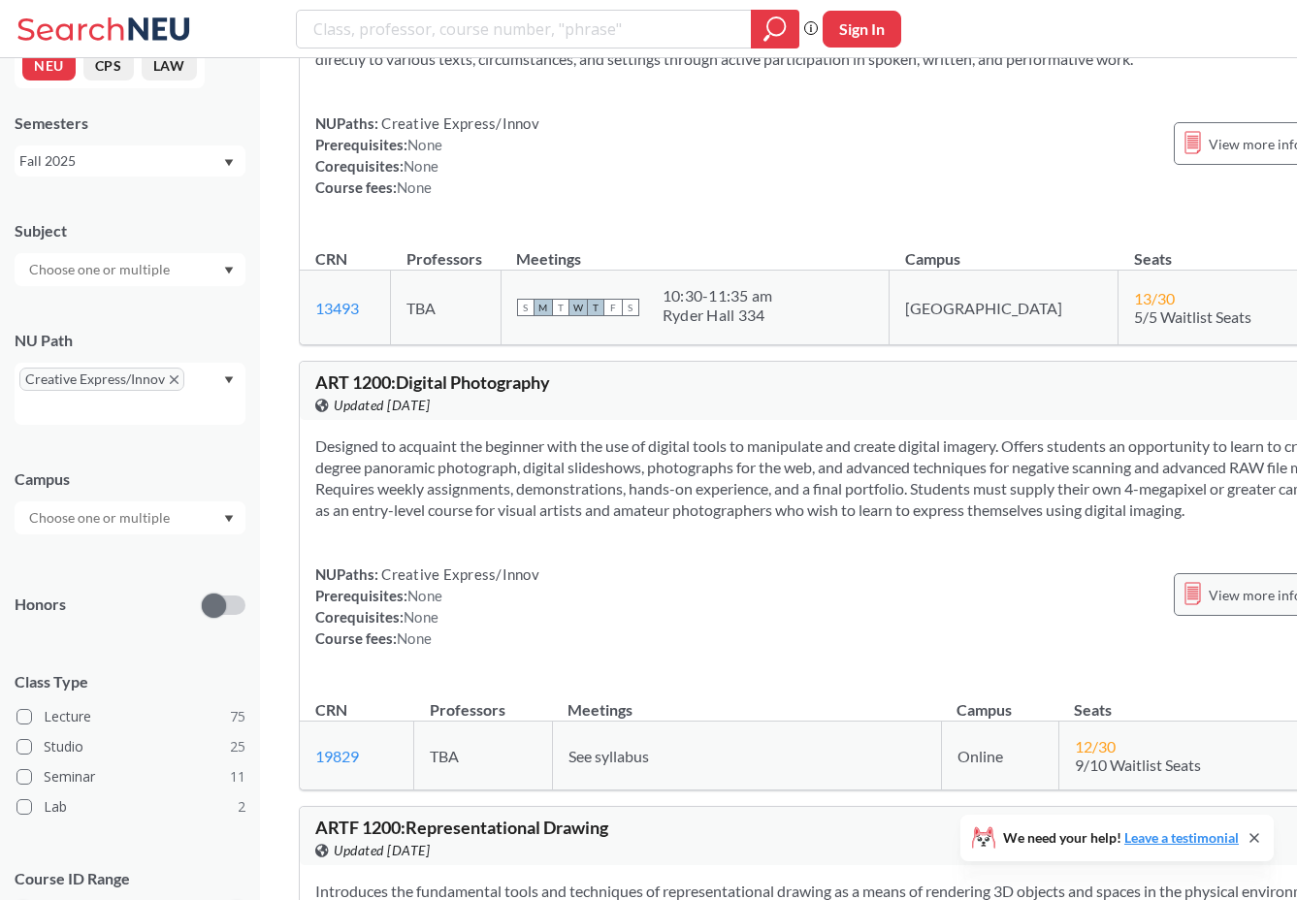 The width and height of the screenshot is (1297, 900). I want to click on div: Campus, so click(130, 479).